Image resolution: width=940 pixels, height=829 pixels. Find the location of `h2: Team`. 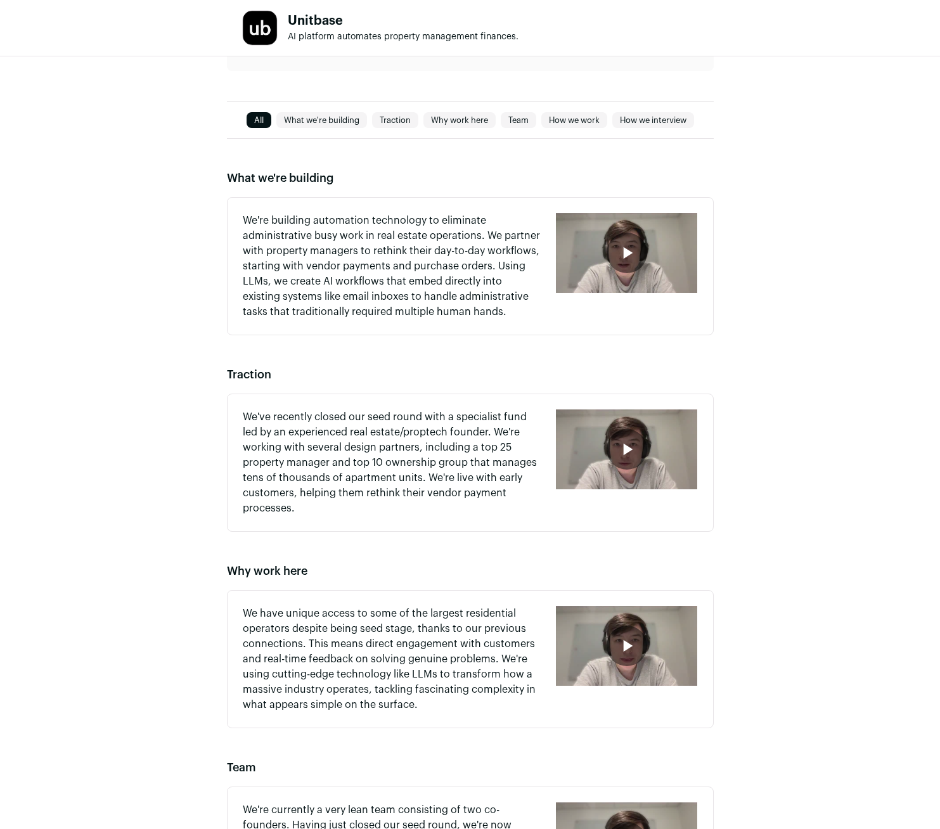

h2: Team is located at coordinates (470, 768).